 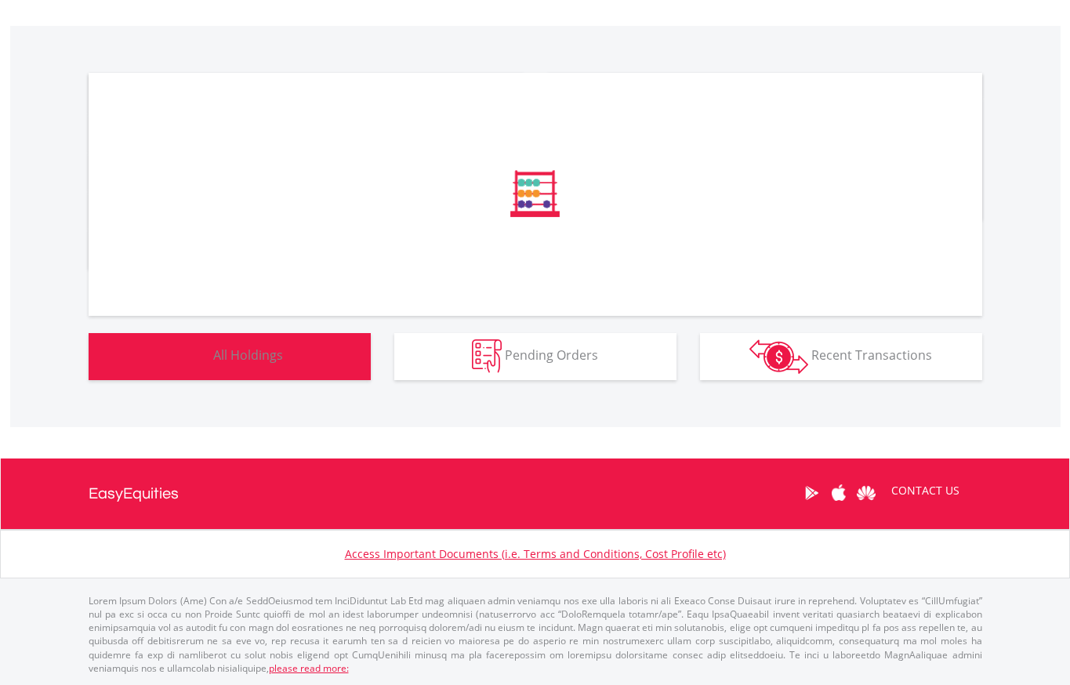 What do you see at coordinates (839, 493) in the screenshot?
I see `a: Apple` at bounding box center [839, 493].